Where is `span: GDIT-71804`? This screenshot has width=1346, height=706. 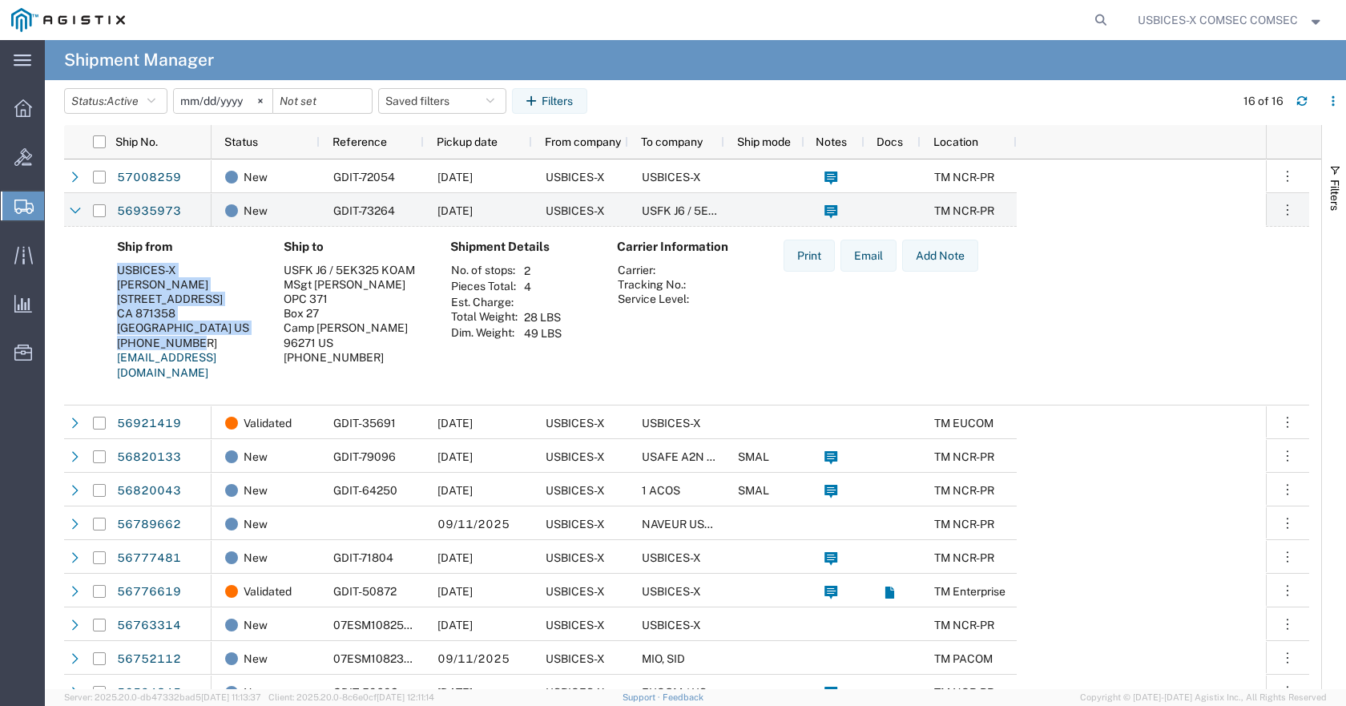
span: GDIT-71804 is located at coordinates (363, 558).